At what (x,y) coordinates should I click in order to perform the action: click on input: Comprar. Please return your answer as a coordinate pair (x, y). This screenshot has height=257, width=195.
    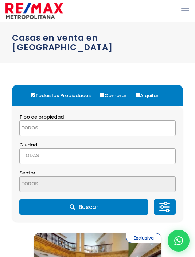
    Looking at the image, I should click on (102, 95).